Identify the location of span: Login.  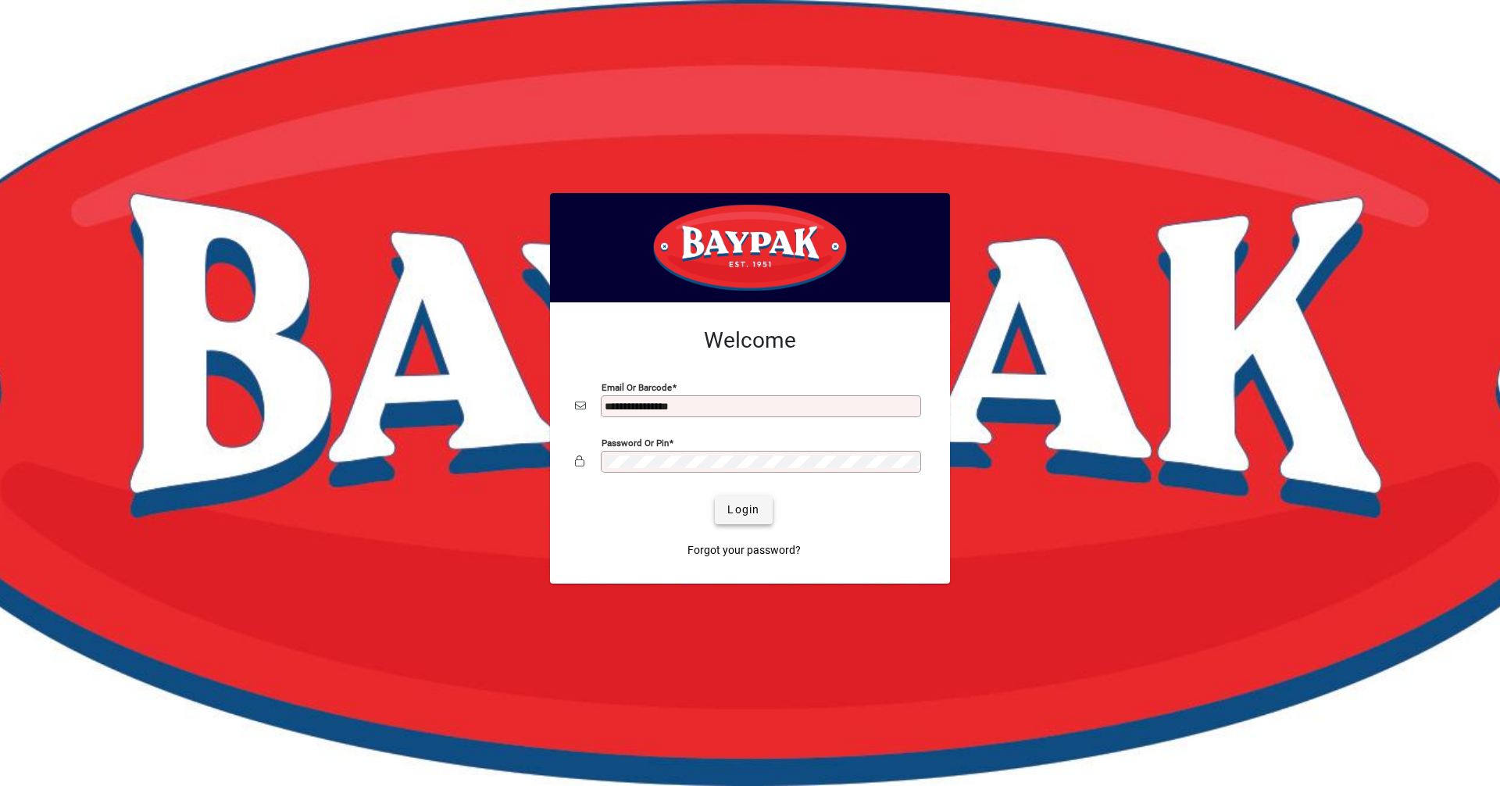
(743, 509).